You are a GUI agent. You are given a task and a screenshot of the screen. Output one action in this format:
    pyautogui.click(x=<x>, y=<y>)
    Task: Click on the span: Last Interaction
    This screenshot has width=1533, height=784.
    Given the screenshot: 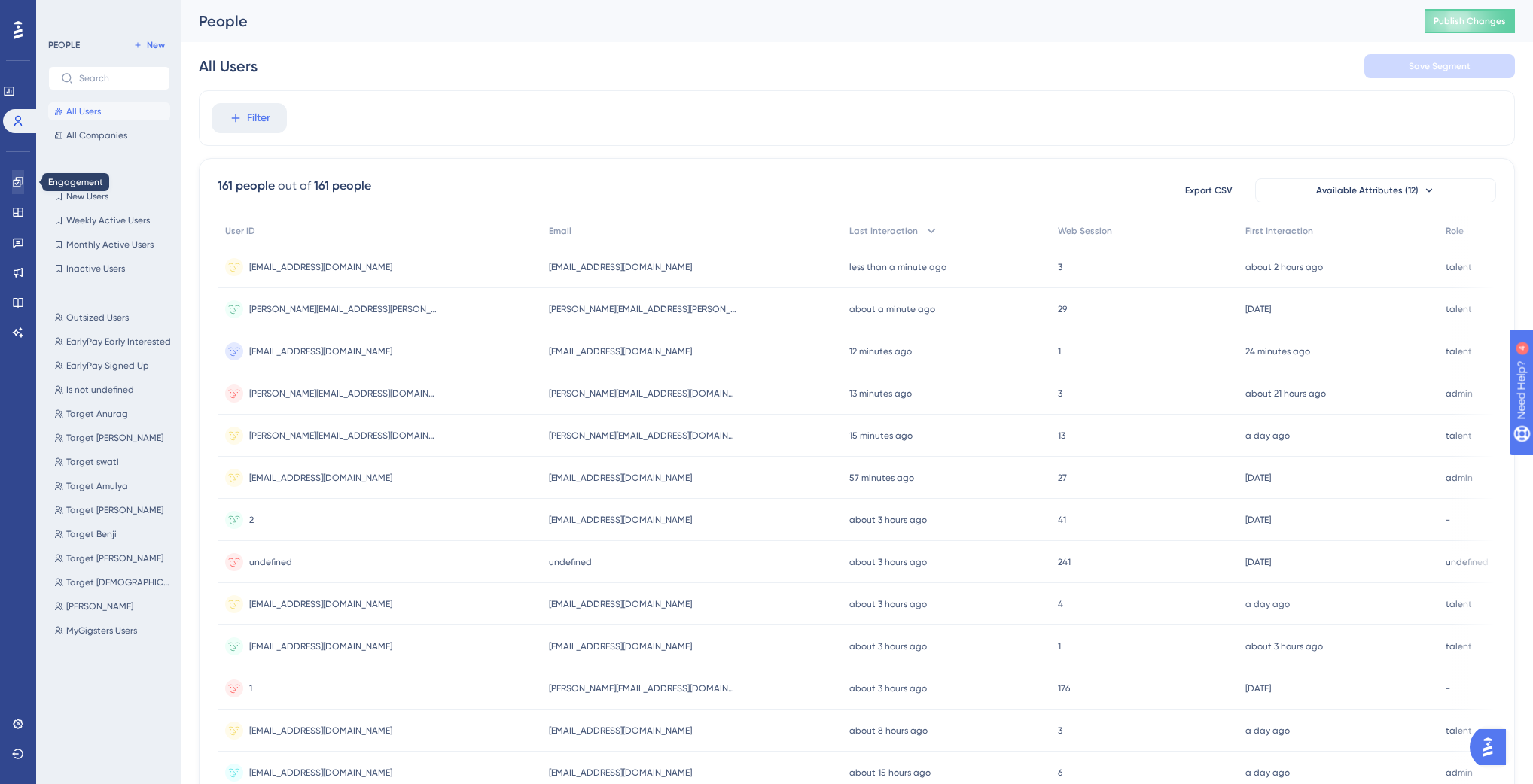 What is the action you would take?
    pyautogui.click(x=883, y=231)
    